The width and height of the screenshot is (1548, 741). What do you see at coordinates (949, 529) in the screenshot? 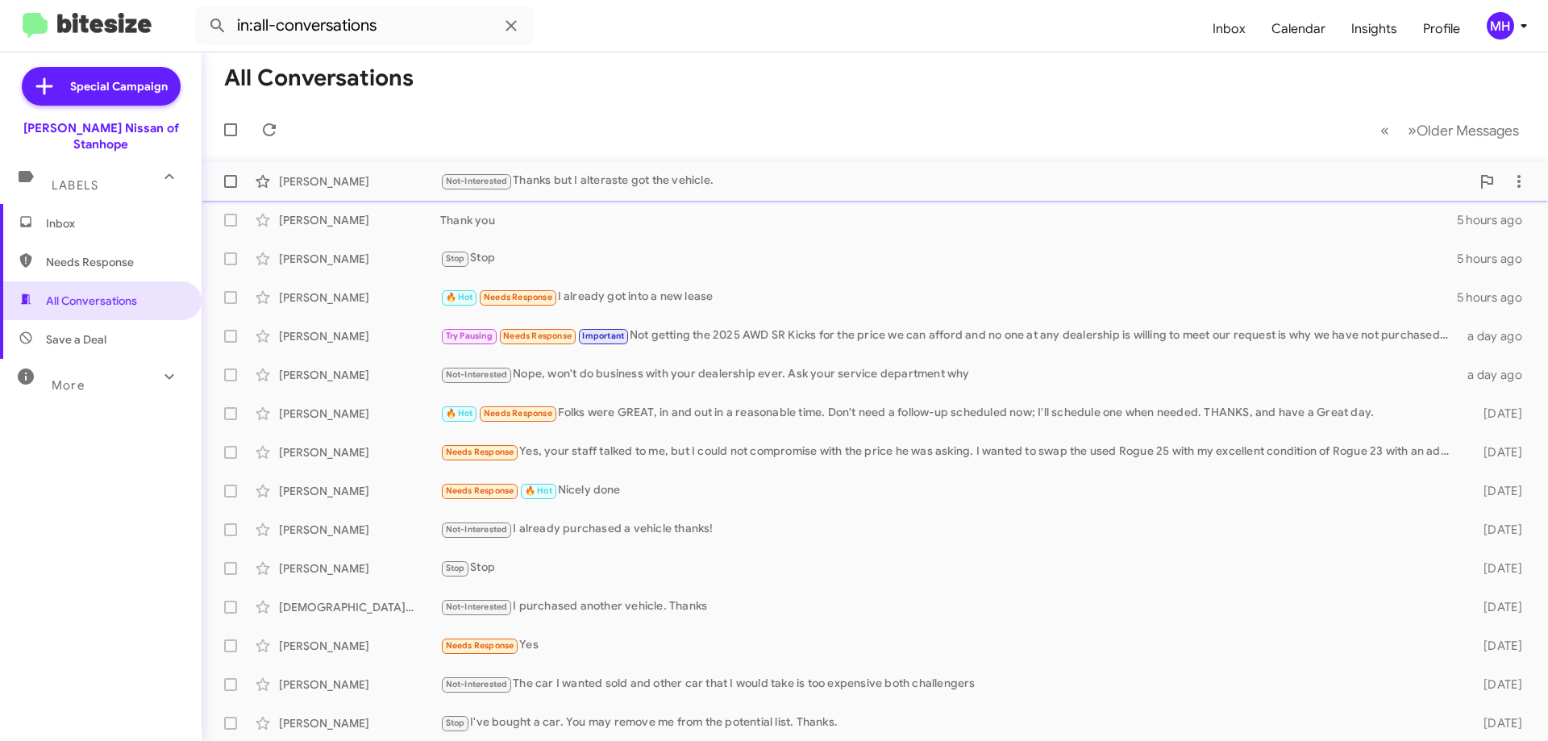
I see `div: I already purchased a vehicle thanks!` at bounding box center [949, 529].